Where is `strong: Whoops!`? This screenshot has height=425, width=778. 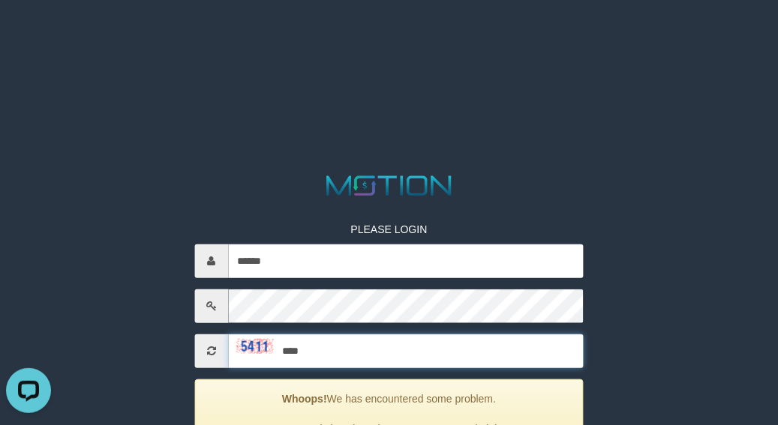 strong: Whoops! is located at coordinates (305, 398).